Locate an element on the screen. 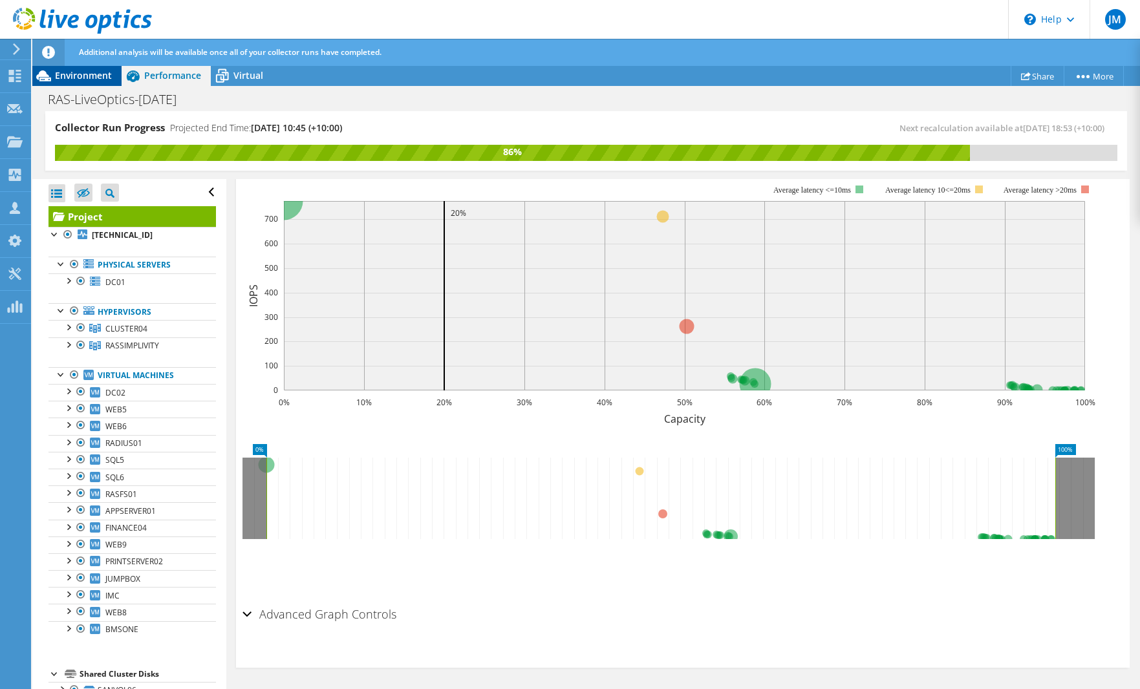 This screenshot has width=1140, height=689. span: FINANCE04 is located at coordinates (126, 527).